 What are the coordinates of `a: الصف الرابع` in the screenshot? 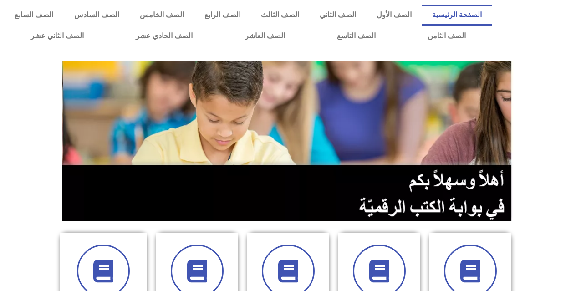 It's located at (222, 15).